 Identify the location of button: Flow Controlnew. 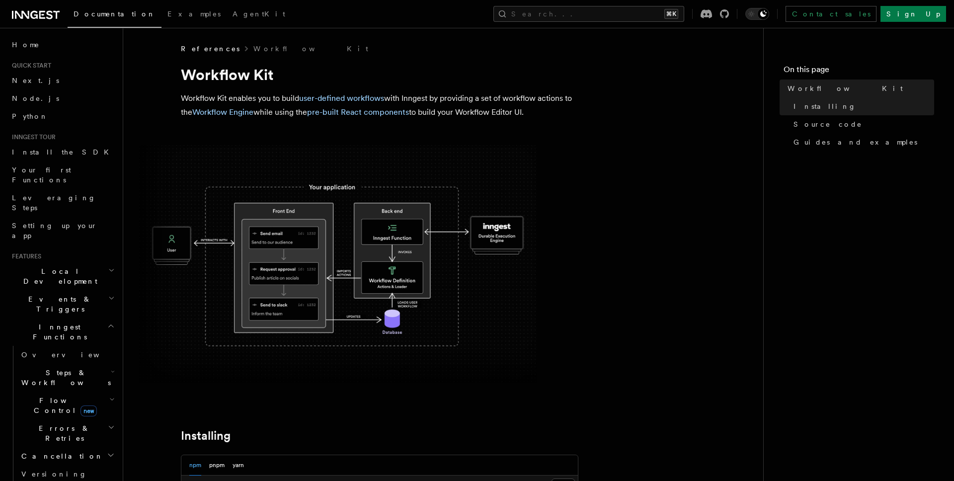
(67, 405).